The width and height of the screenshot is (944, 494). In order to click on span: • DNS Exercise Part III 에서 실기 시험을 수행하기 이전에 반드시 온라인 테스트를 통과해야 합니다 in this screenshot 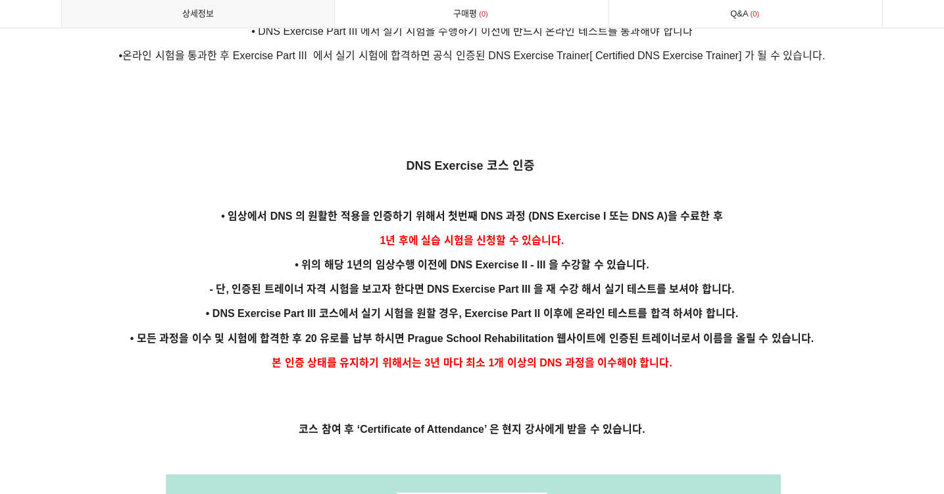, I will do `click(472, 31)`.